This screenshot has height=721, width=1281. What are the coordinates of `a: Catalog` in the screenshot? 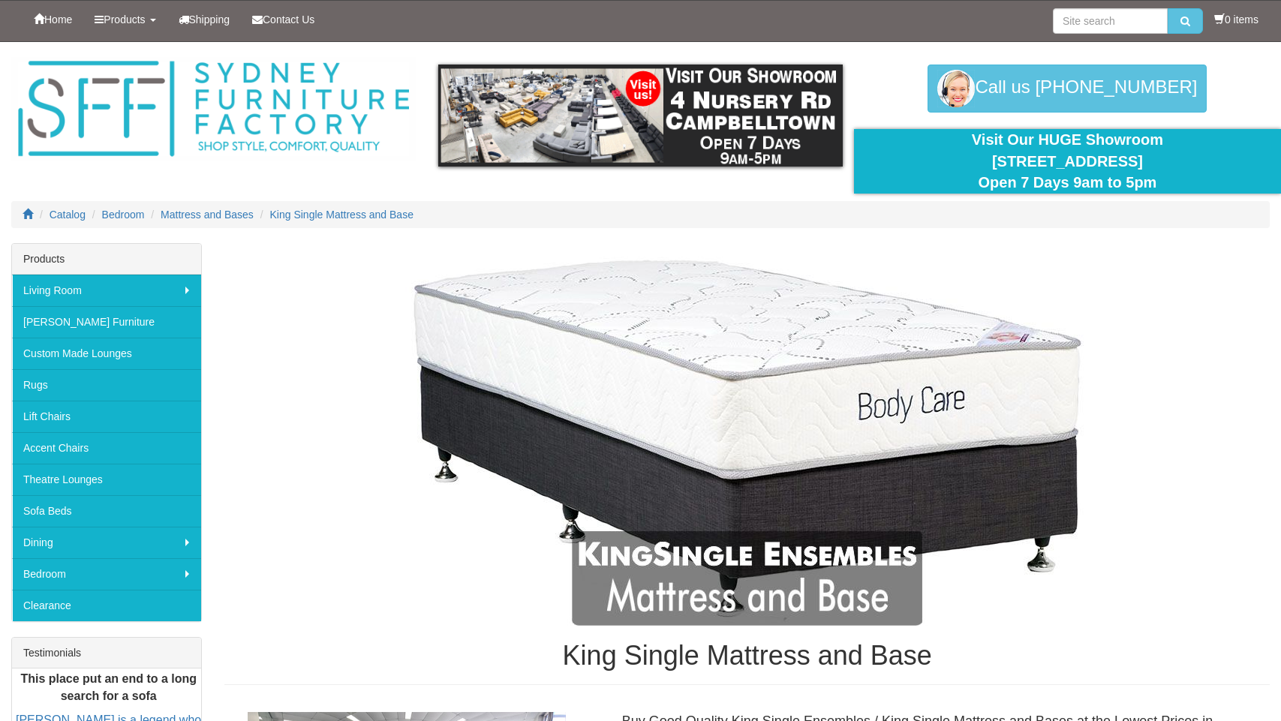 It's located at (68, 215).